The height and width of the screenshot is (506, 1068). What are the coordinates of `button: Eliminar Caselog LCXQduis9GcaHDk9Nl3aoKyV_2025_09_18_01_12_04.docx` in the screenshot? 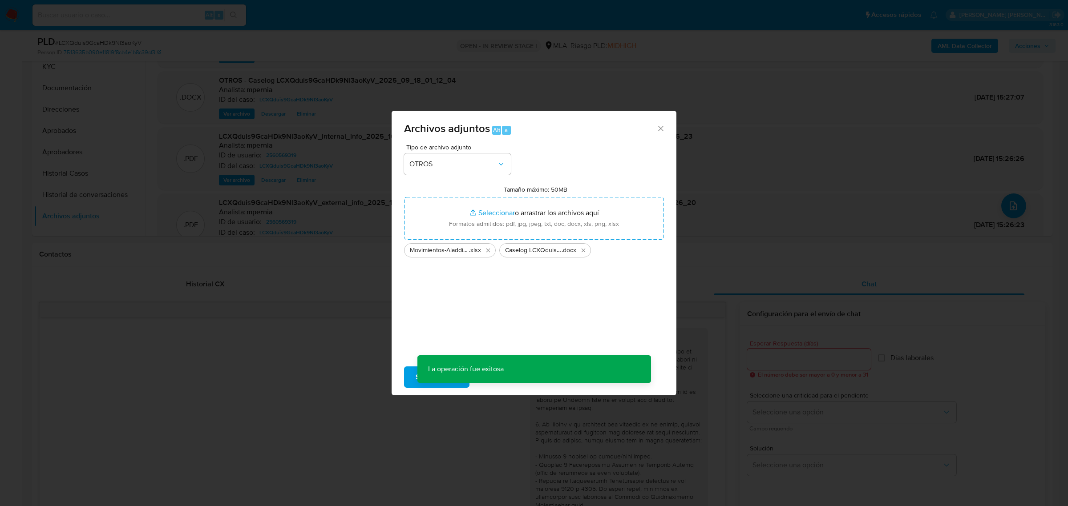 It's located at (583, 250).